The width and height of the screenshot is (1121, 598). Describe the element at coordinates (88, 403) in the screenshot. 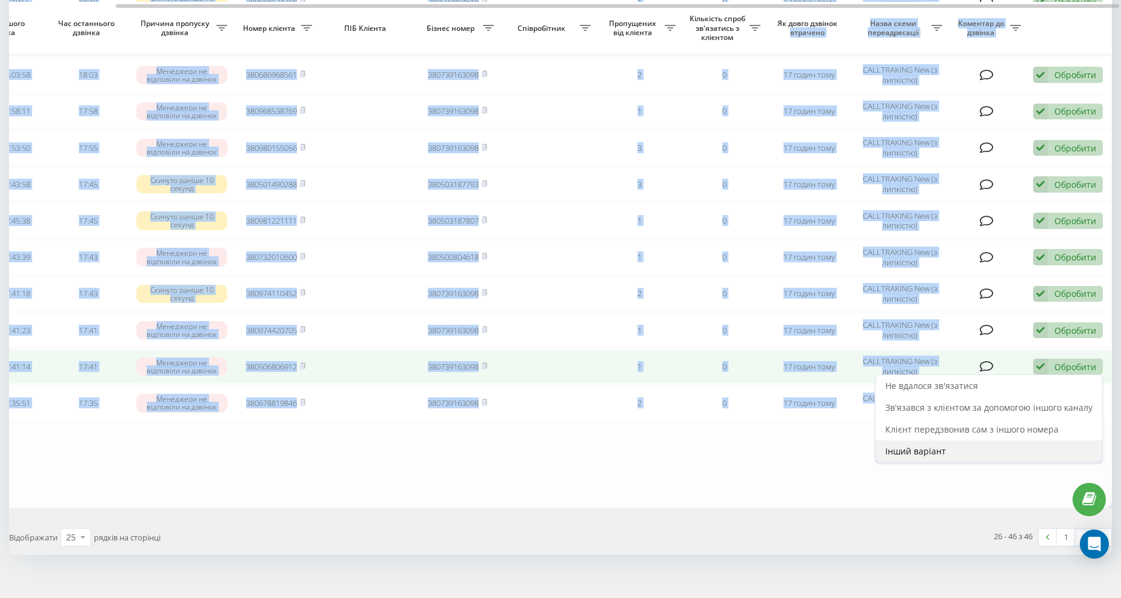

I see `td: 17:35` at that location.